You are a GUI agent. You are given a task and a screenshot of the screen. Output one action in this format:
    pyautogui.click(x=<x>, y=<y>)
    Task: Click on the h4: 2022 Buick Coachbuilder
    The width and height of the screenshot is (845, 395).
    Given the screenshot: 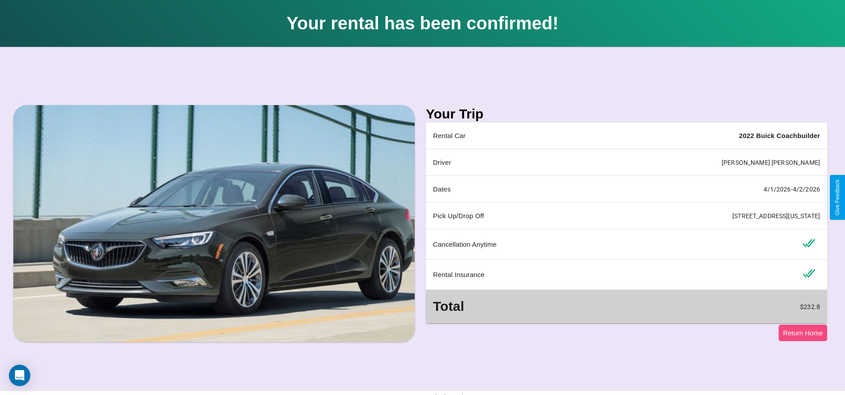 What is the action you would take?
    pyautogui.click(x=708, y=135)
    